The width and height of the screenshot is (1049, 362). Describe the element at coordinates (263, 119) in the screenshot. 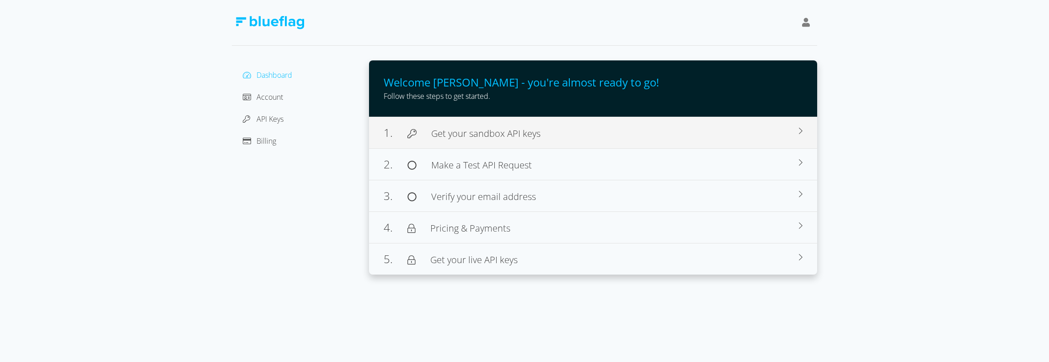

I see `a: API Keys` at that location.